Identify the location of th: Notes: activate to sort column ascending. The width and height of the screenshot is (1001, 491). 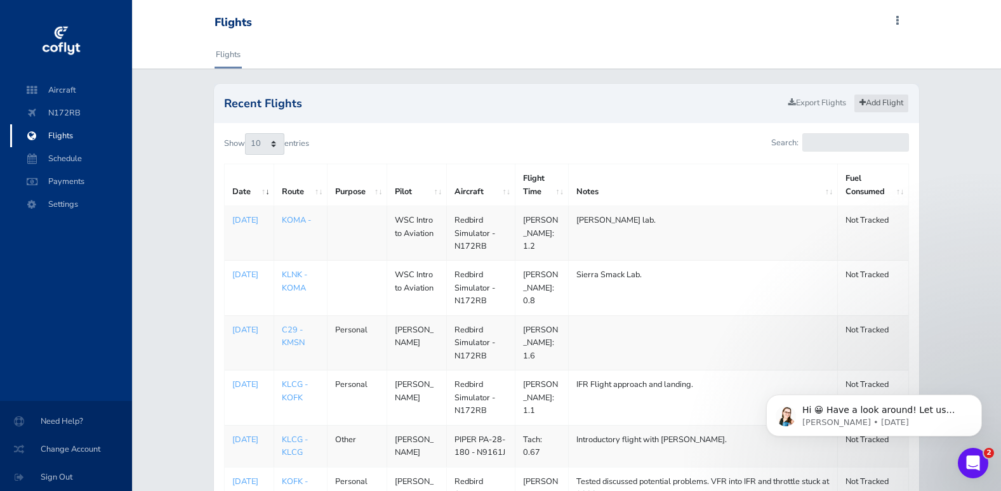
(702, 185).